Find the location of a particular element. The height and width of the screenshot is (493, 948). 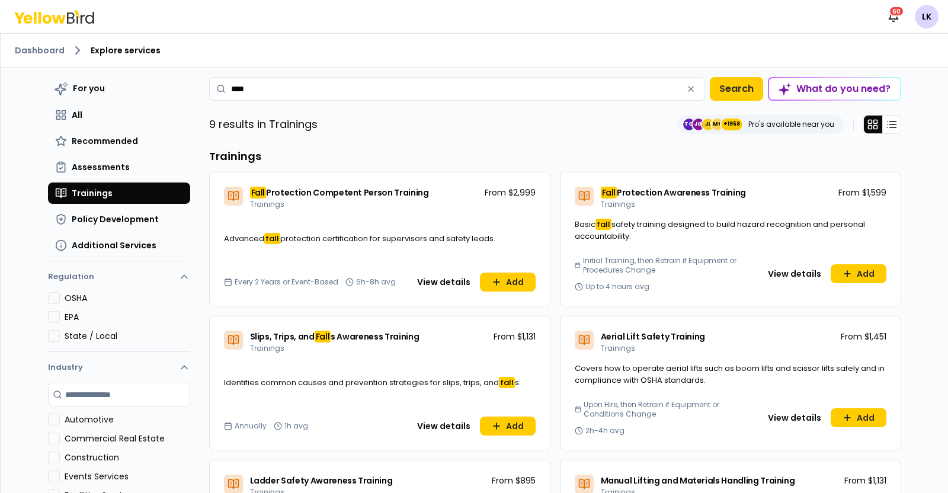

button: Search is located at coordinates (737, 89).